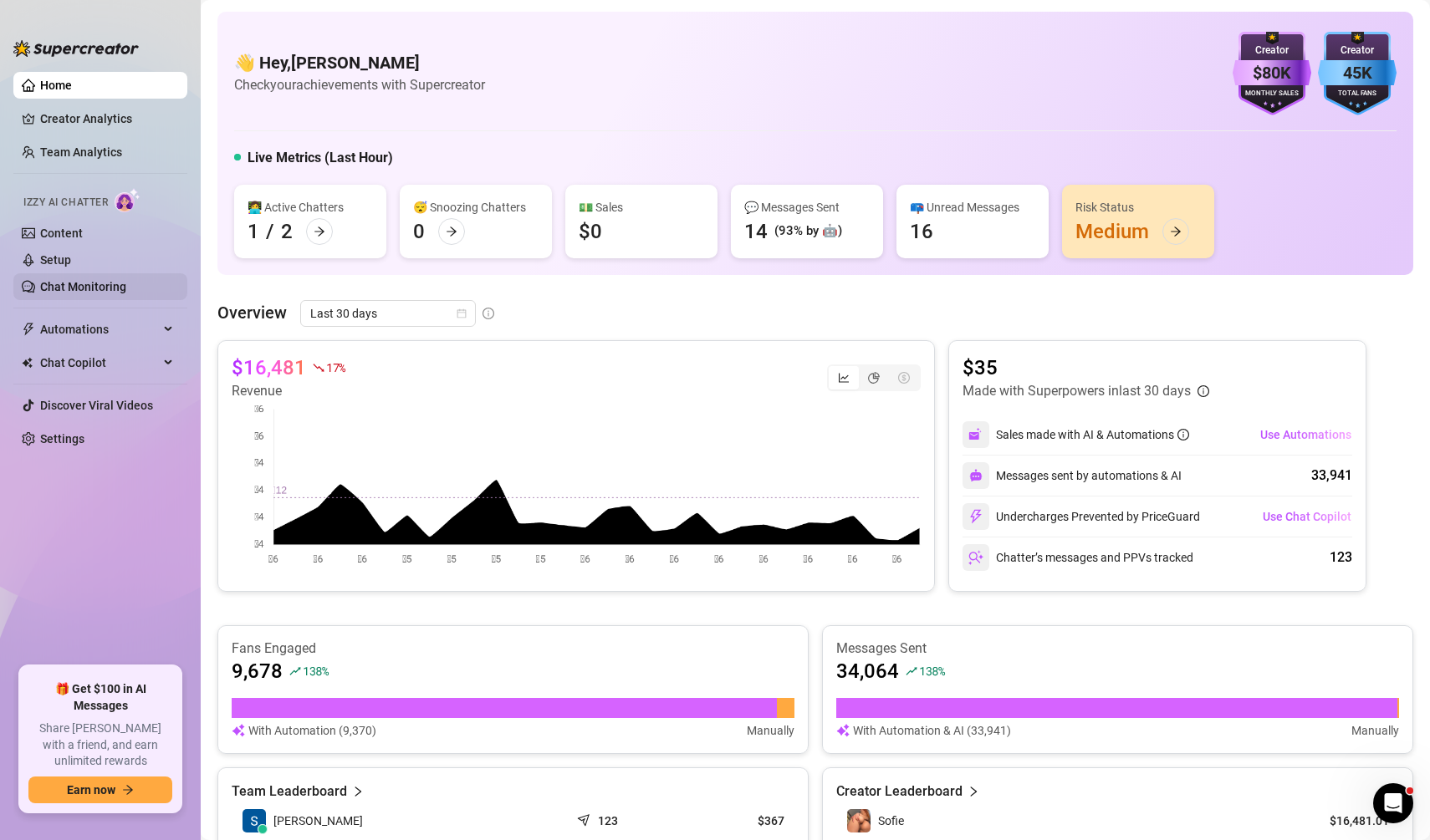 This screenshot has height=840, width=1430. Describe the element at coordinates (1072, 476) in the screenshot. I see `div: Messages sent by automations & AI` at that location.